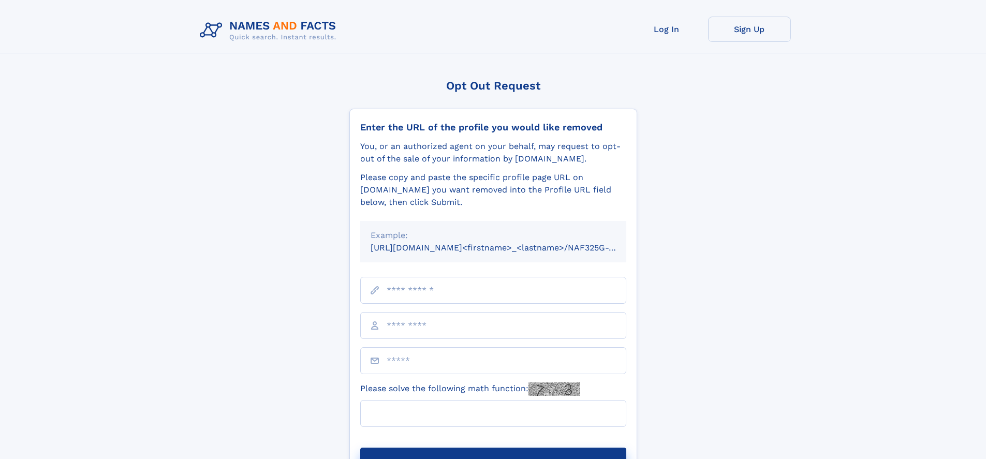 The height and width of the screenshot is (459, 986). I want to click on img: Logo Names and Facts, so click(270, 31).